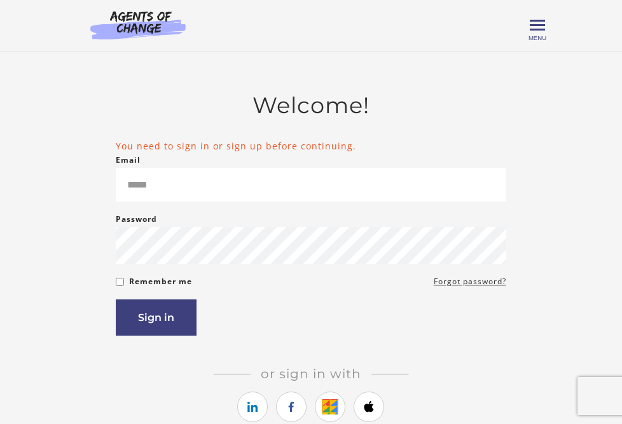  Describe the element at coordinates (330, 407) in the screenshot. I see `a: https://courses.thinkific.com/users/auth/google?ss%5Breferral%5D=&ss%5Buser_return_to%5D=%2Fcours...` at that location.